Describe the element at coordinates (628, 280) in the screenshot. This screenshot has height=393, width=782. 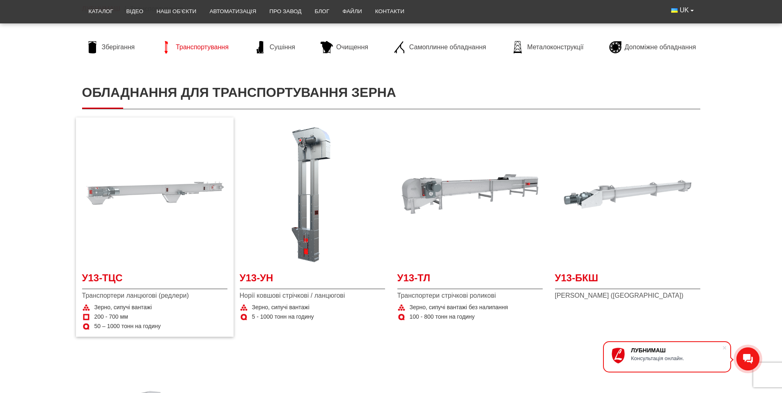
I see `span: У13-БКШ` at that location.